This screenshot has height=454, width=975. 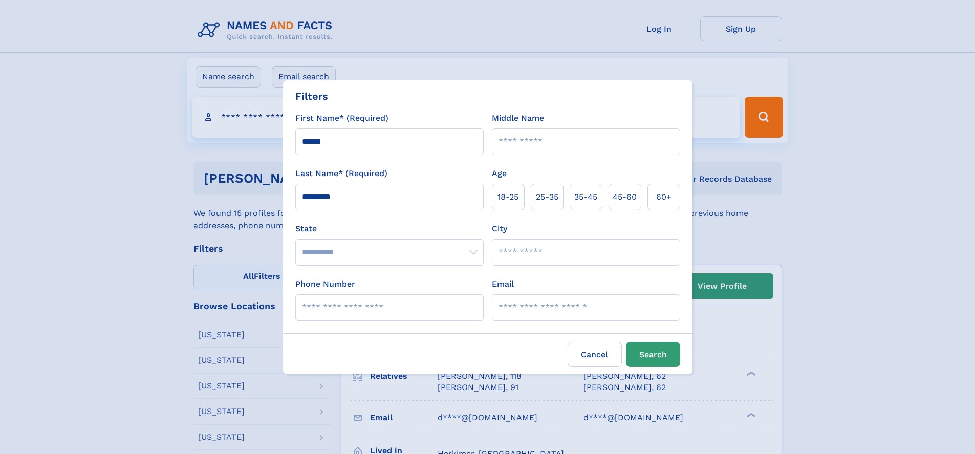 I want to click on label: Middle Name, so click(x=518, y=118).